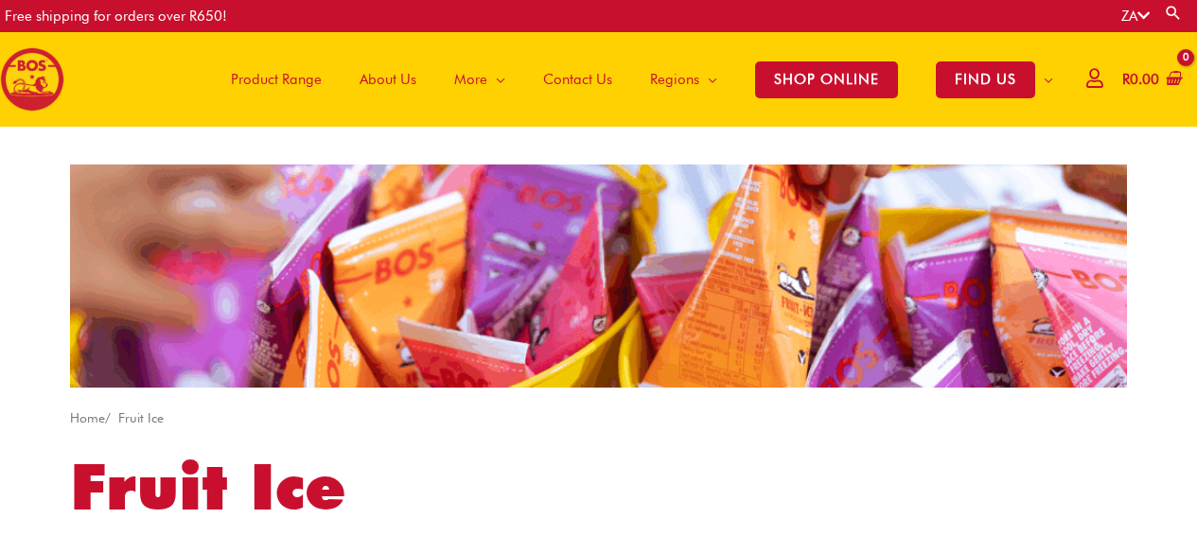 This screenshot has height=553, width=1197. Describe the element at coordinates (388, 79) in the screenshot. I see `a: About Us` at that location.